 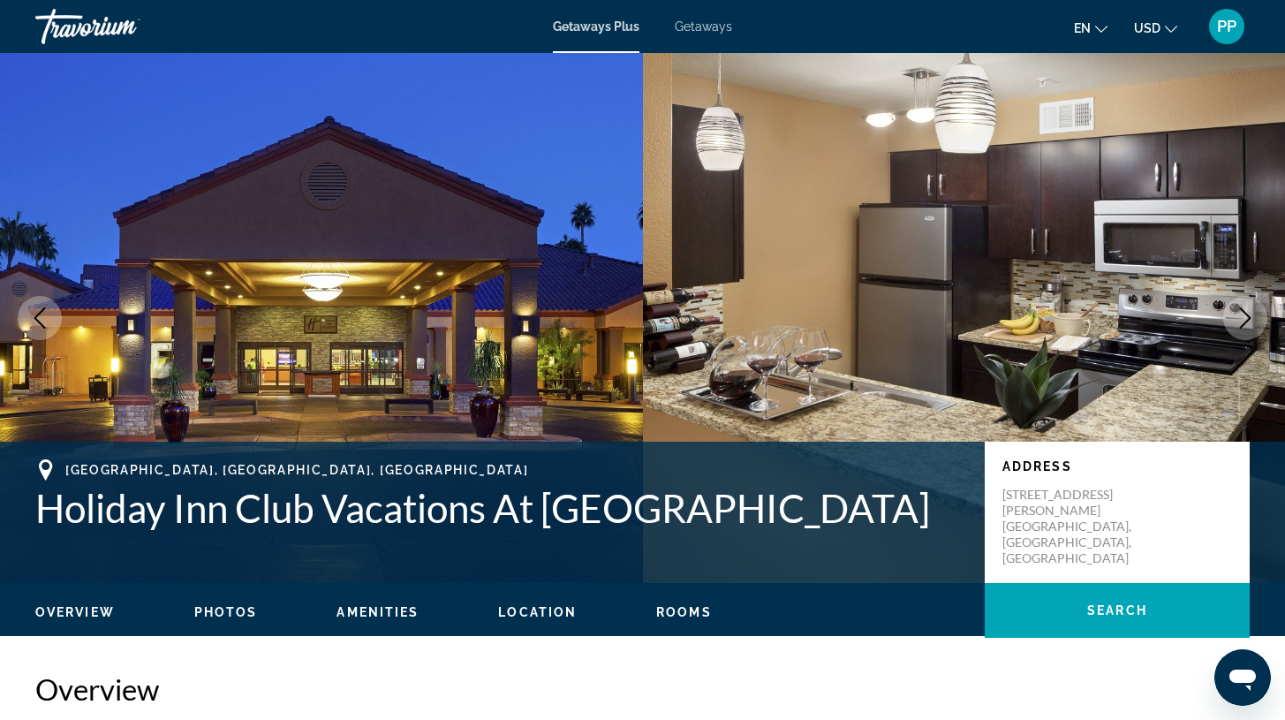 I want to click on span: Getaways, so click(x=703, y=26).